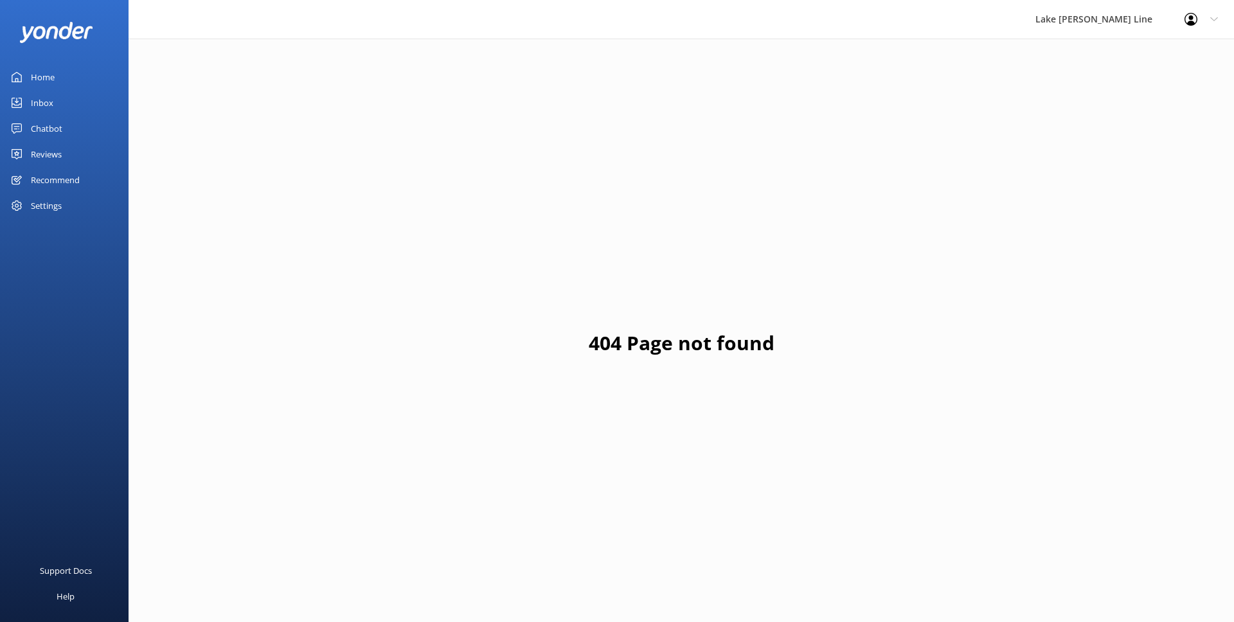 The image size is (1234, 622). Describe the element at coordinates (46, 128) in the screenshot. I see `div: Chatbot` at that location.